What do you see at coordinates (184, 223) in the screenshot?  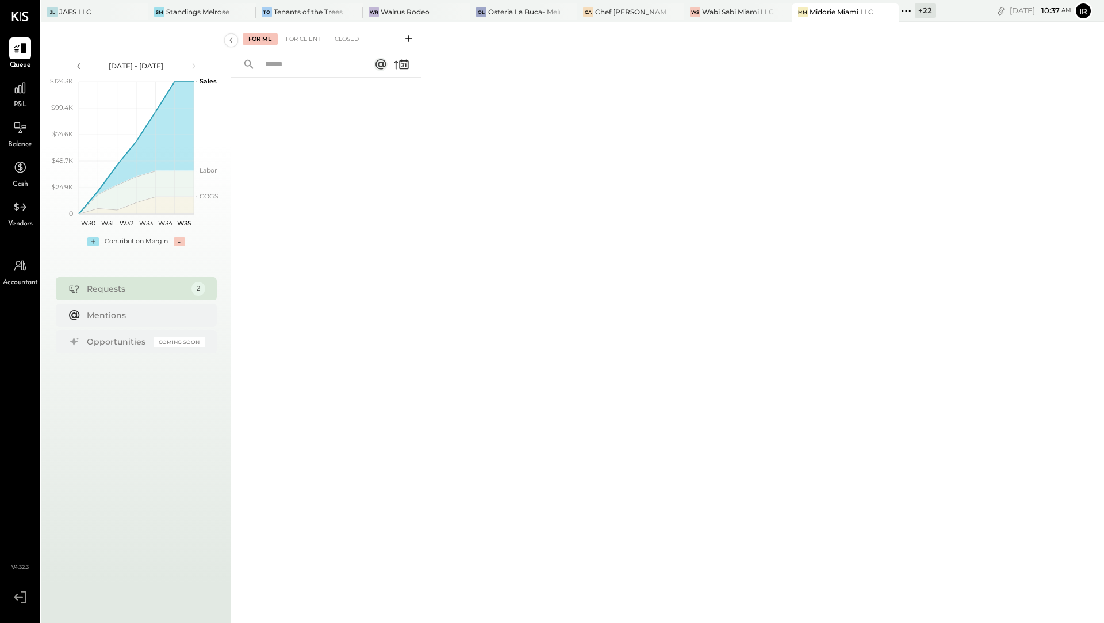 I see `text: W35` at bounding box center [184, 223].